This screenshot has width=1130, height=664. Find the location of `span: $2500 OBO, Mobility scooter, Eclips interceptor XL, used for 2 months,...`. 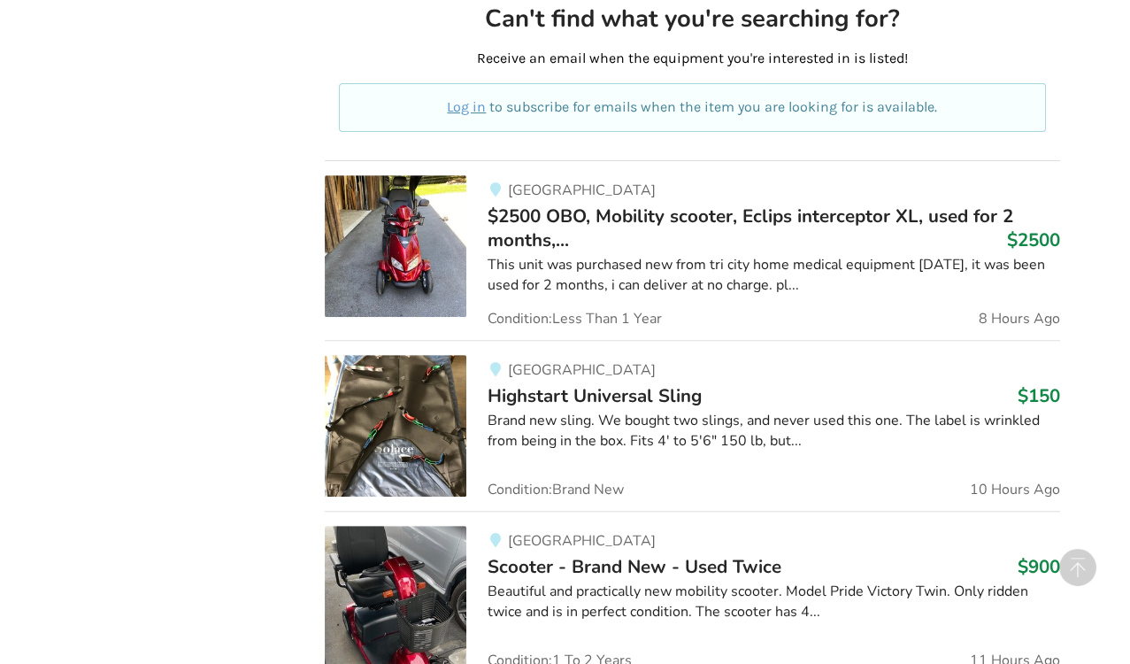

span: $2500 OBO, Mobility scooter, Eclips interceptor XL, used for 2 months,... is located at coordinates (751, 227).